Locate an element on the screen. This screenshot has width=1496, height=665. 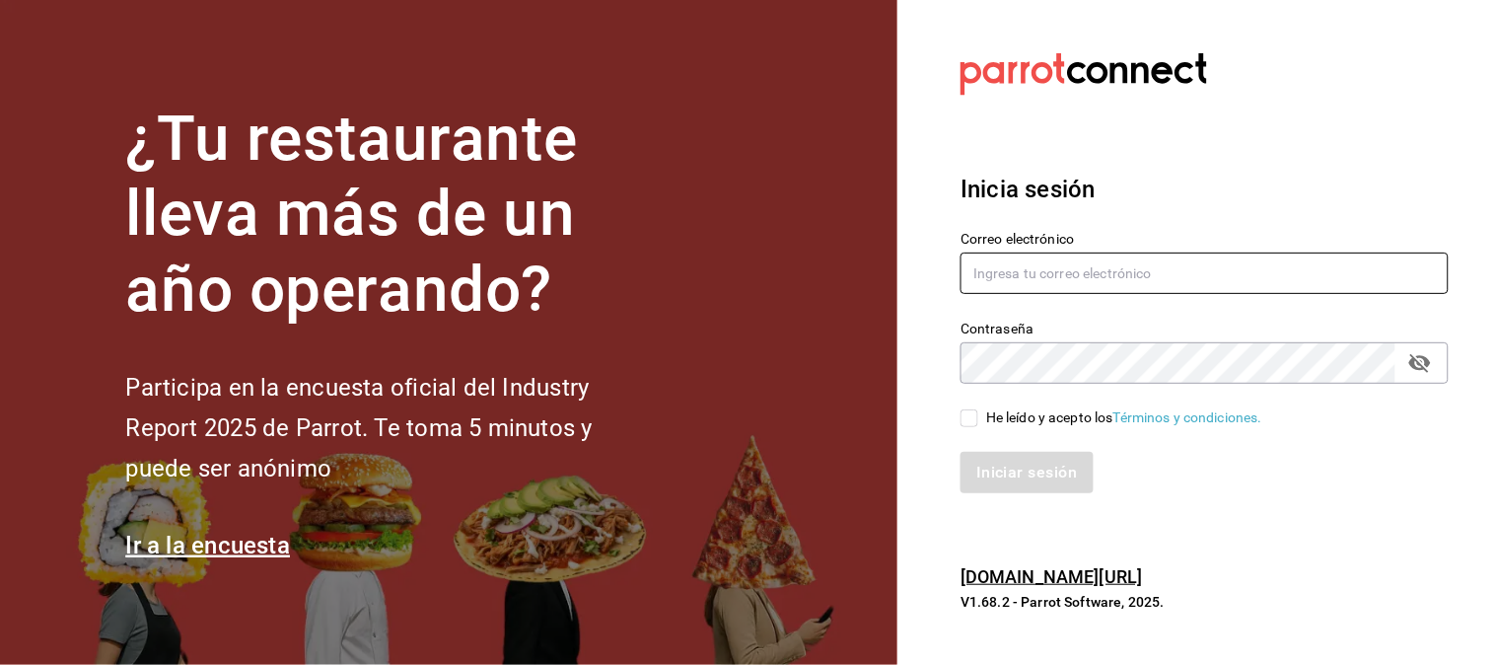
button: passwordField is located at coordinates (1420, 363).